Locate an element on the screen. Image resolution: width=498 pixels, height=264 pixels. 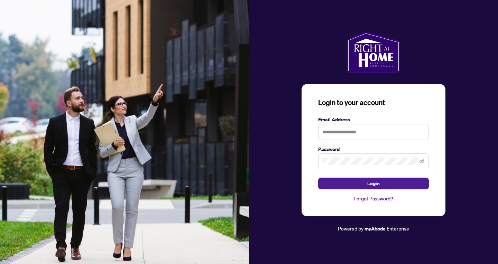
span: Powered by is located at coordinates (351, 229).